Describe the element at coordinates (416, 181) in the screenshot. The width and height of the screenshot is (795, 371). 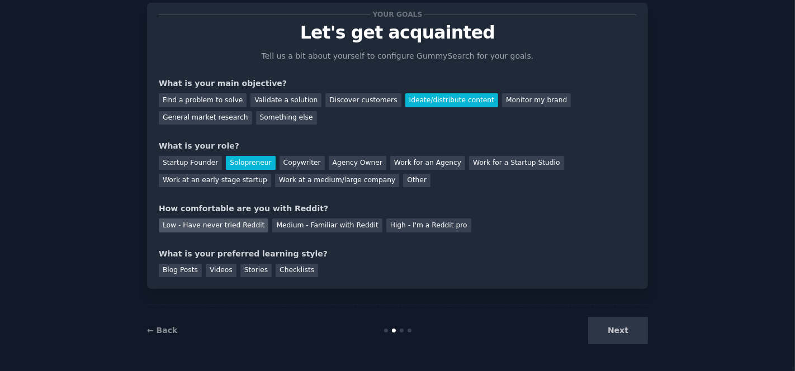
I see `div: Other` at that location.